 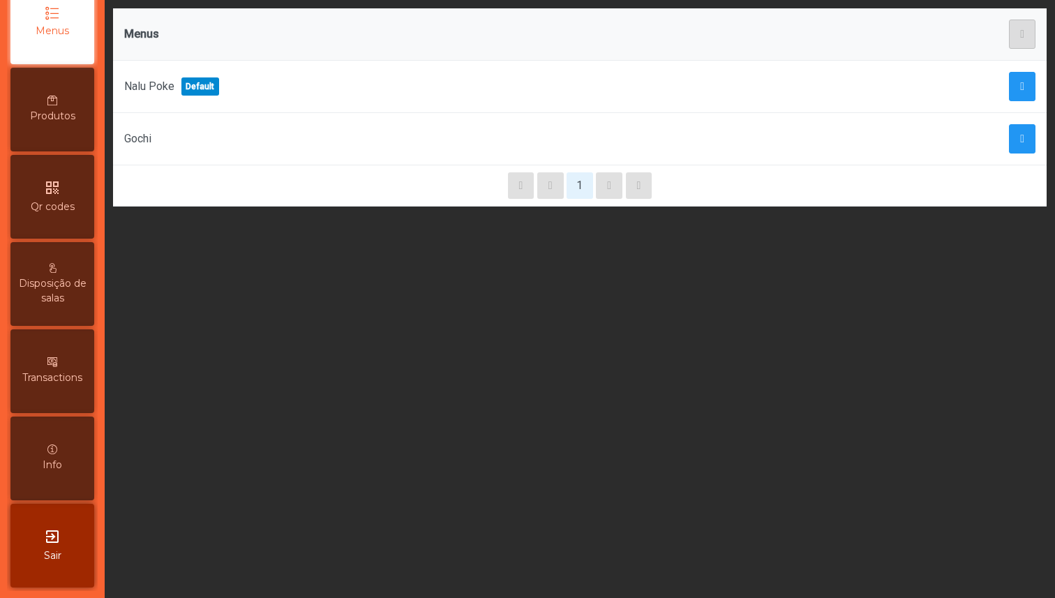 I want to click on div: Nalu Poke, so click(x=442, y=86).